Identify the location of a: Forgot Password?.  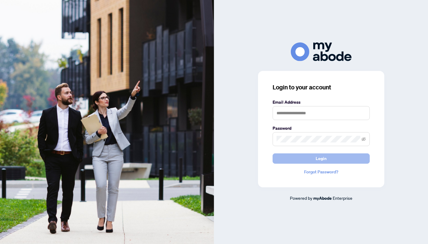
(321, 172).